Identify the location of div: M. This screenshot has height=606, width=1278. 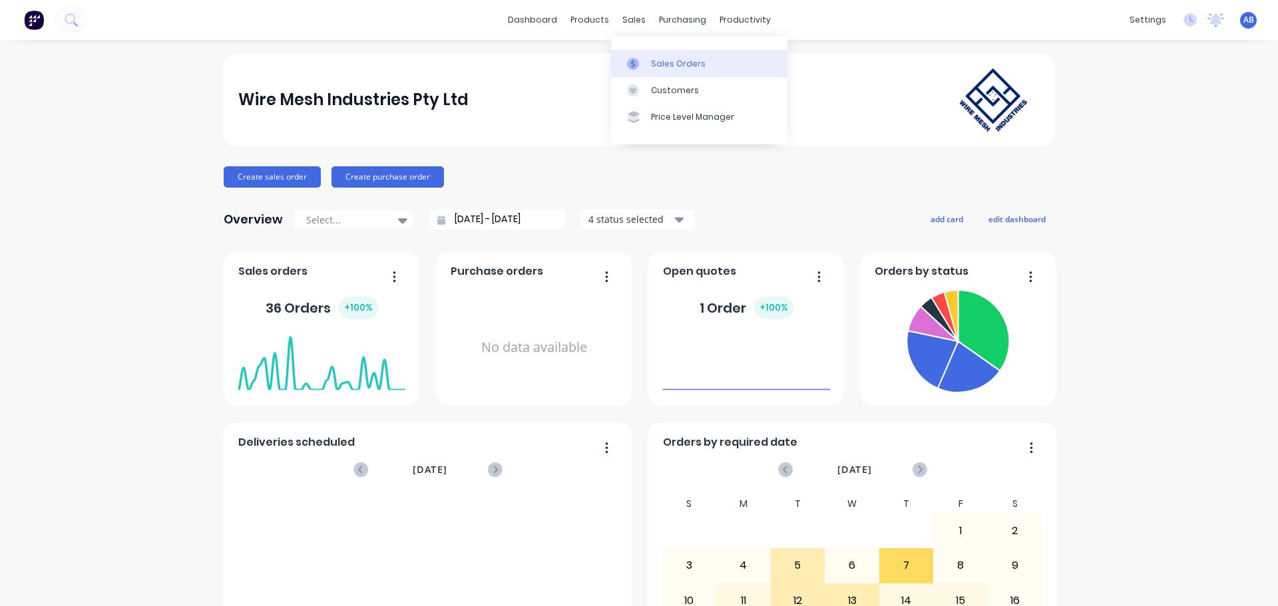
(743, 504).